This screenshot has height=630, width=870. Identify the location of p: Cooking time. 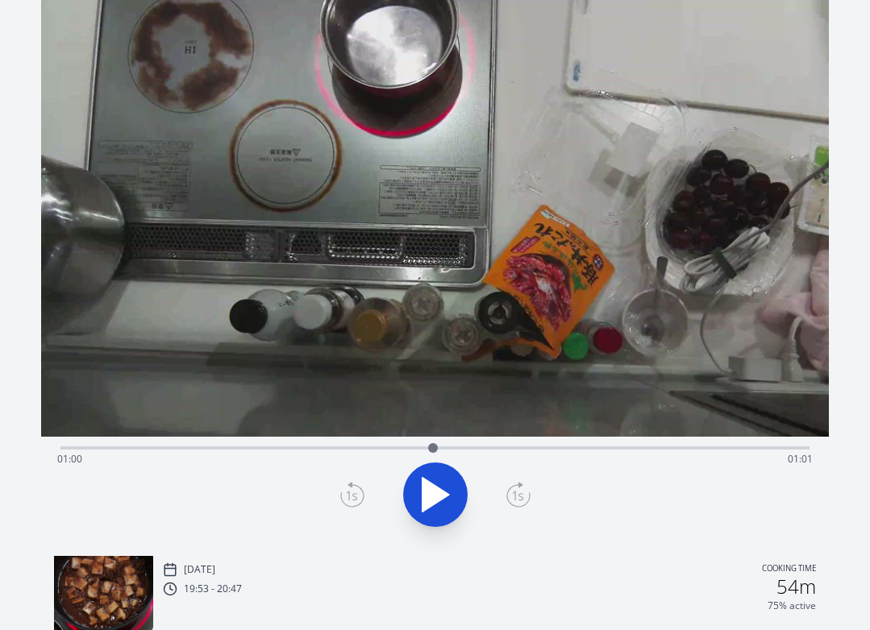
(788, 570).